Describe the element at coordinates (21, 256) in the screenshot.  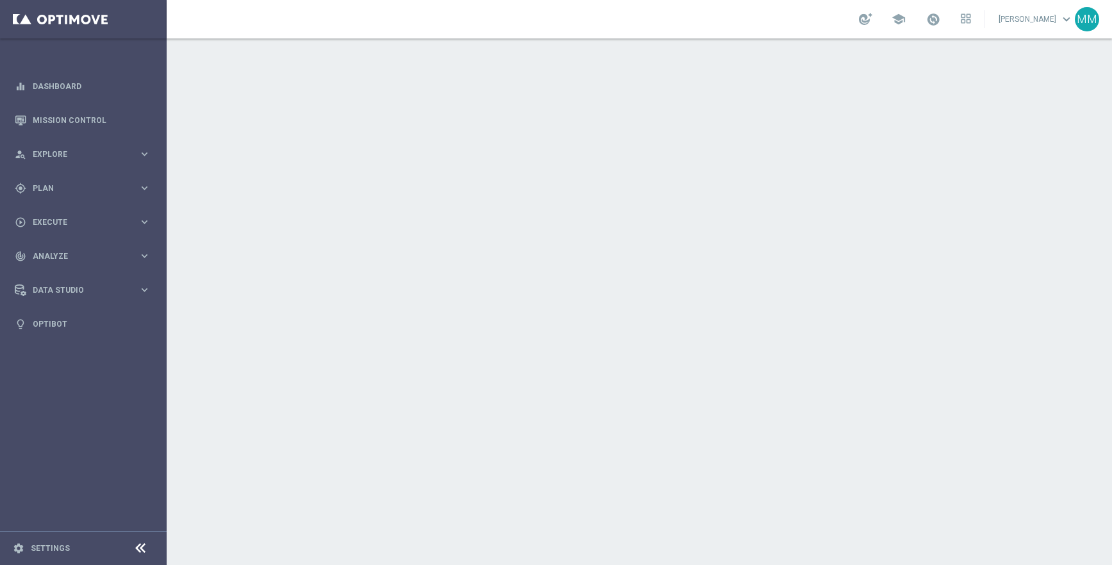
I see `i: track_changes` at that location.